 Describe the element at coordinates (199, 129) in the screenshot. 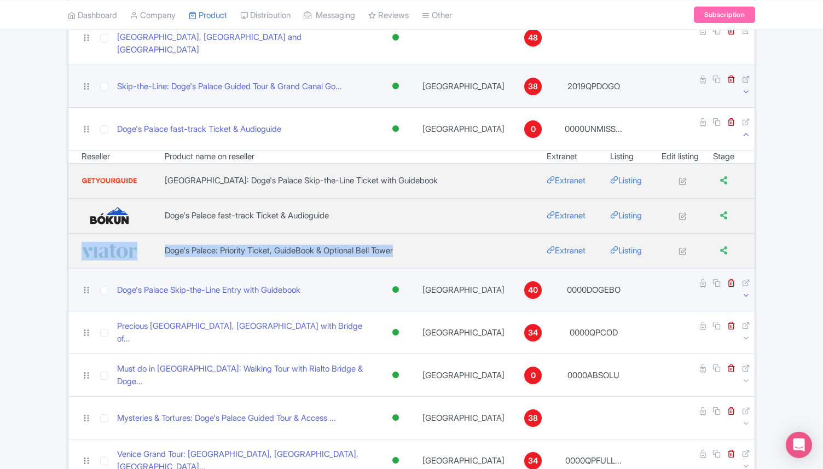

I see `a: Doge's Palace fast-track Ticket & Audioguide` at that location.